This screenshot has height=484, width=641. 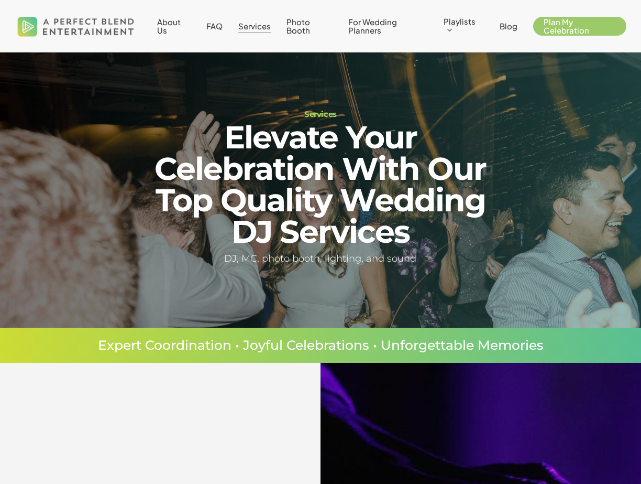 What do you see at coordinates (76, 26) in the screenshot?
I see `img: A Perfect Blend Entertainment` at bounding box center [76, 26].